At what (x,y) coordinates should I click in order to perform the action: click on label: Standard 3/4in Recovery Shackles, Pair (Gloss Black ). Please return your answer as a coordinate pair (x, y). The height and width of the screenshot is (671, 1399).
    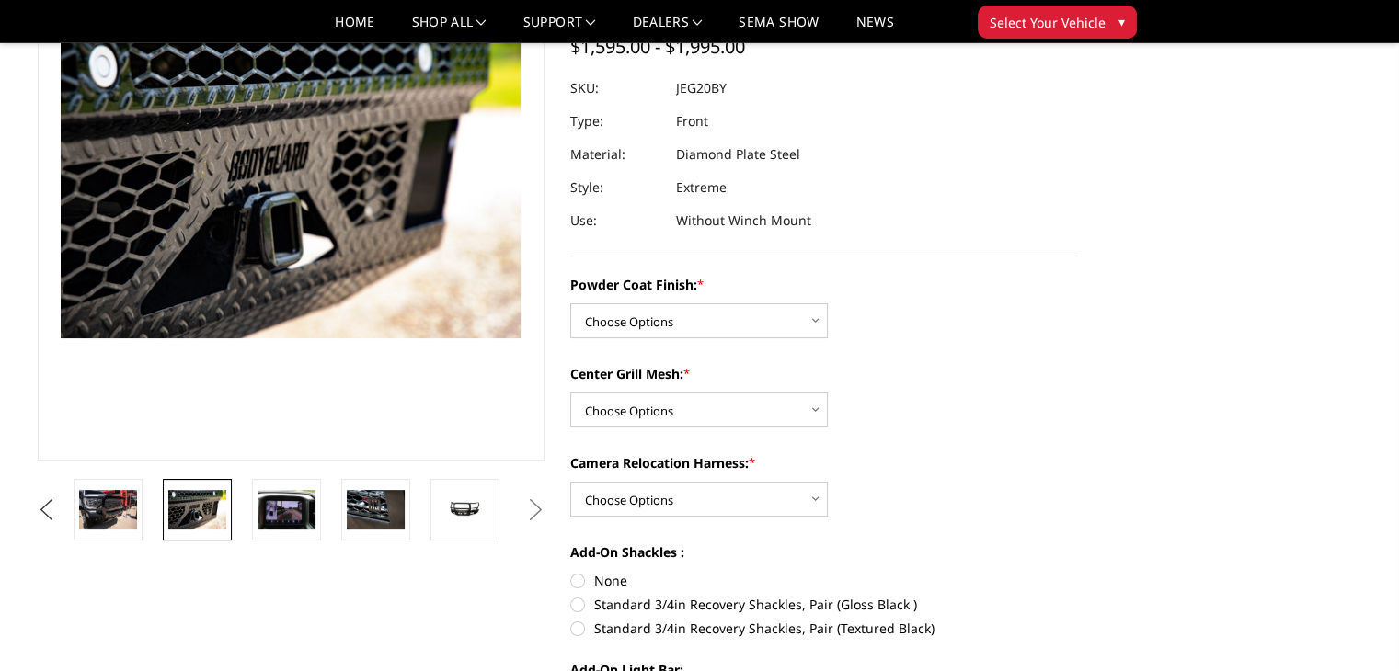
    Looking at the image, I should click on (824, 604).